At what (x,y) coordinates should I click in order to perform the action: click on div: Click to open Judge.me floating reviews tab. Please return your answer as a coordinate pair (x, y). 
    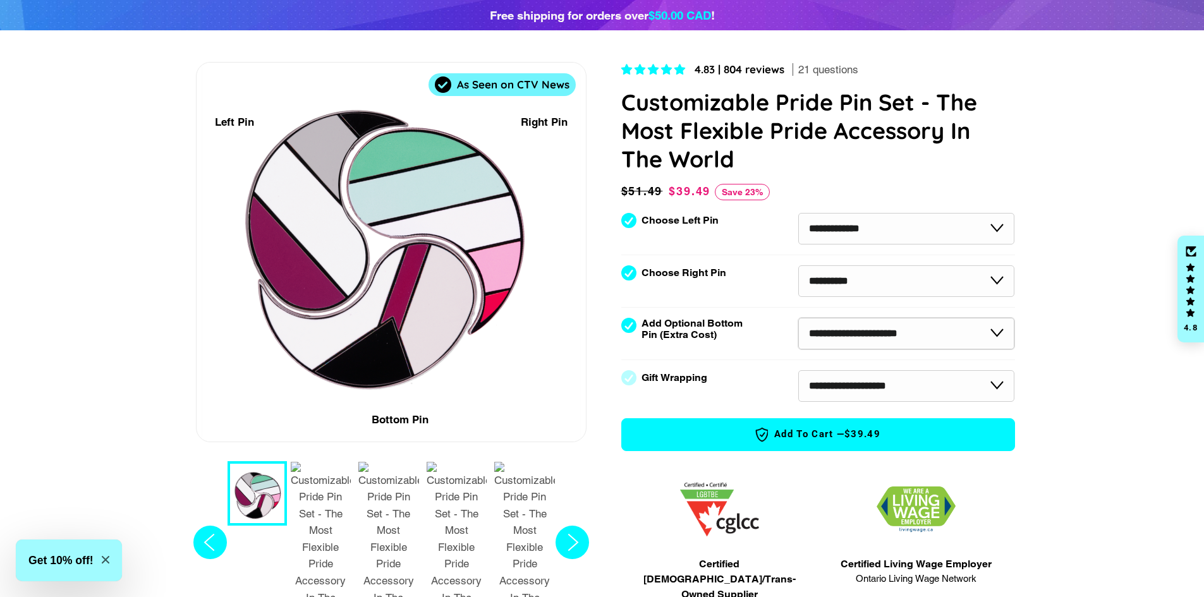
    Looking at the image, I should click on (1191, 290).